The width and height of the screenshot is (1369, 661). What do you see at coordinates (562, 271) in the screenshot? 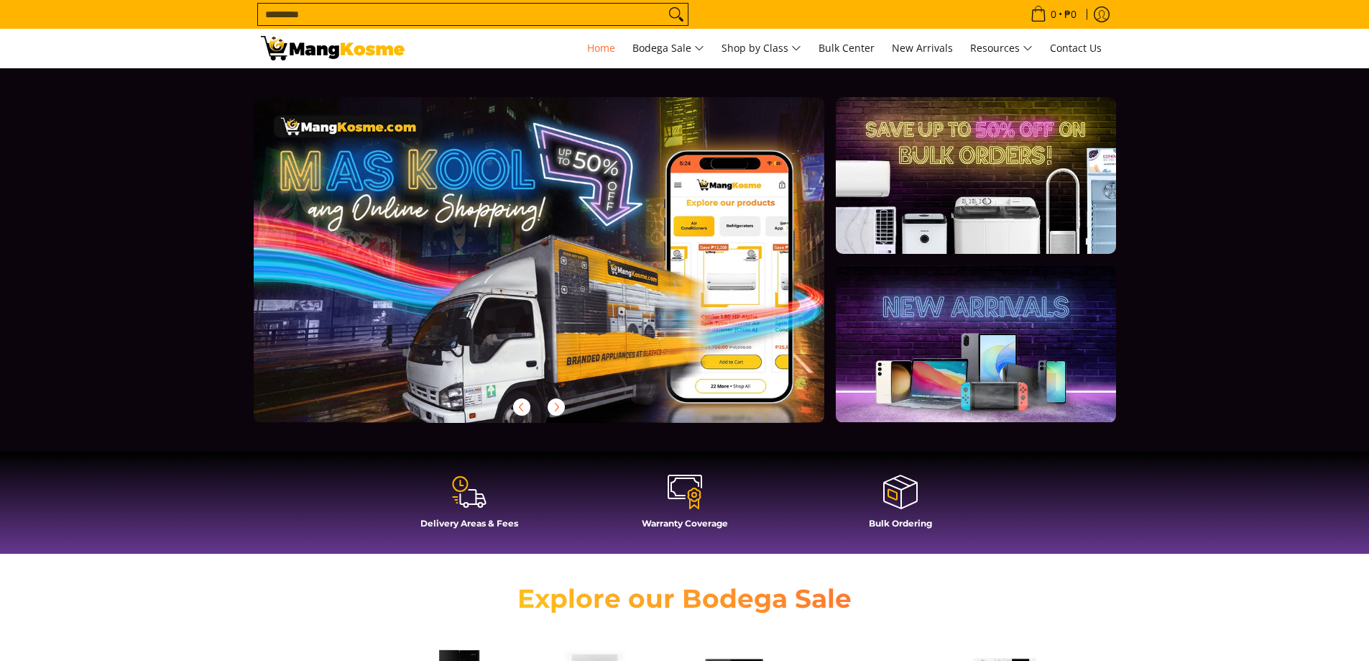
I see `a: More` at bounding box center [562, 271].